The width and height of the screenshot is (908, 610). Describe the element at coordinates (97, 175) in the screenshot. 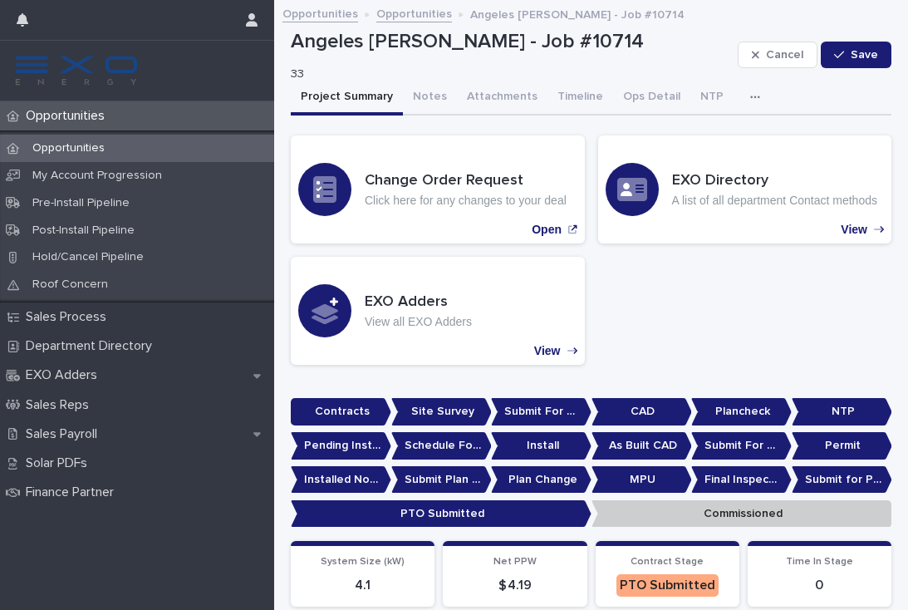

I see `p: My Account Progression` at that location.